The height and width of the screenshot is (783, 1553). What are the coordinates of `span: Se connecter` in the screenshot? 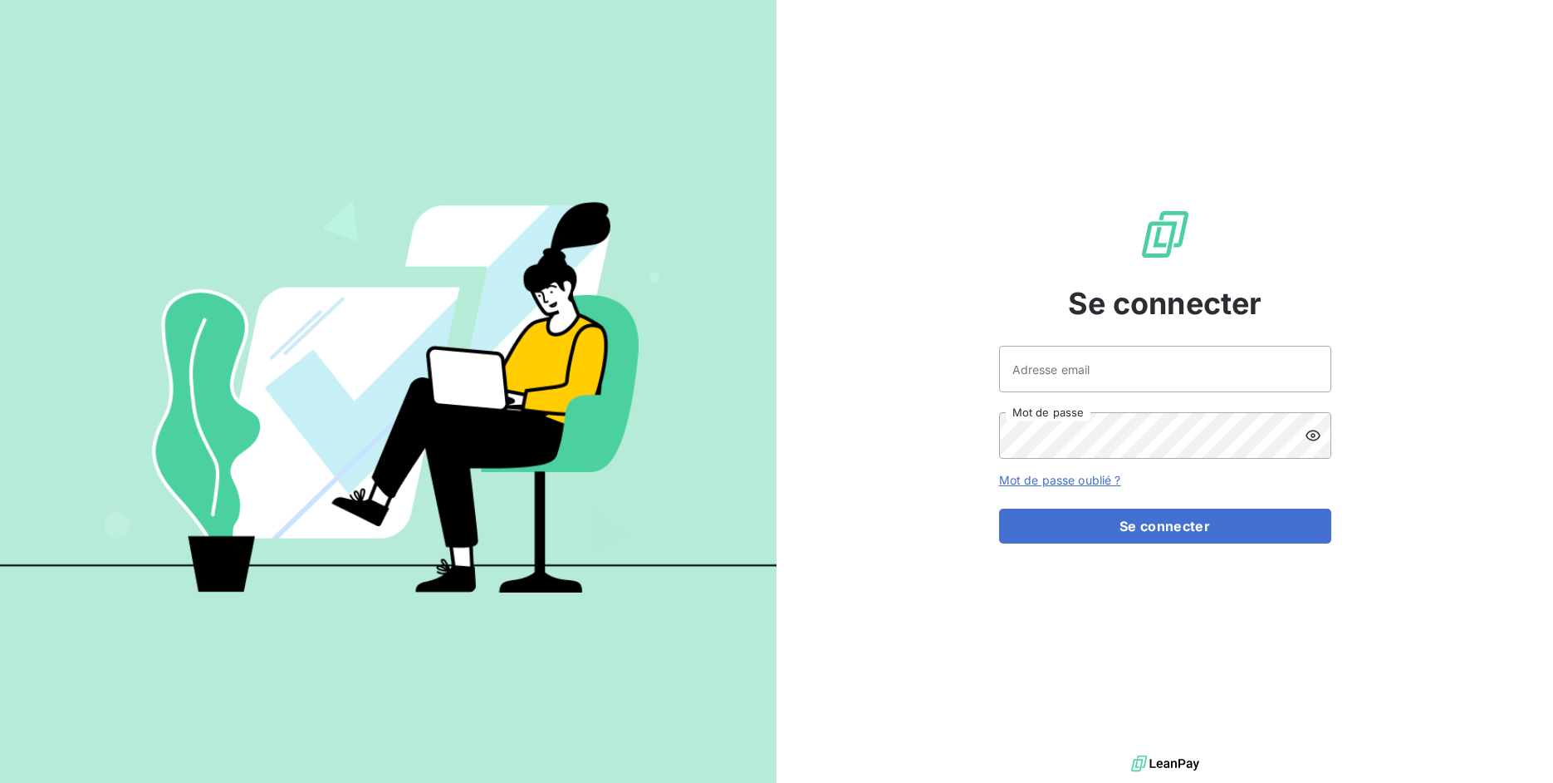 It's located at (1165, 303).